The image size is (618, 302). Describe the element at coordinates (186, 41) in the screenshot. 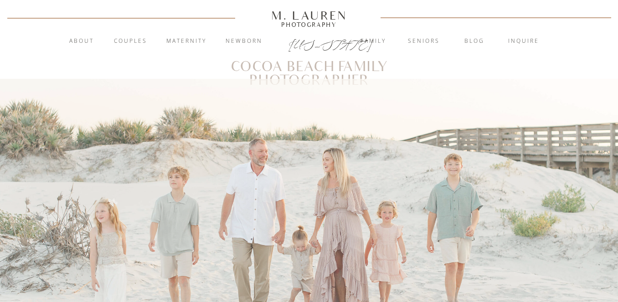

I see `a: Maternity` at that location.